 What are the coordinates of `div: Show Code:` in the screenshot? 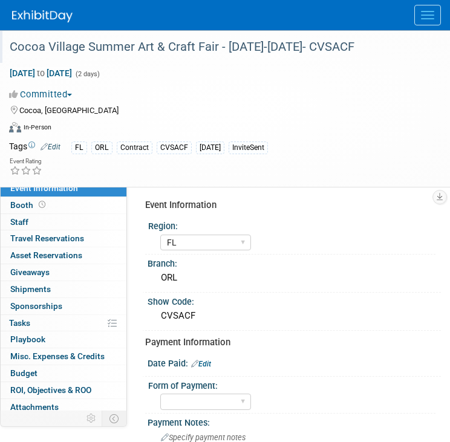 It's located at (294, 300).